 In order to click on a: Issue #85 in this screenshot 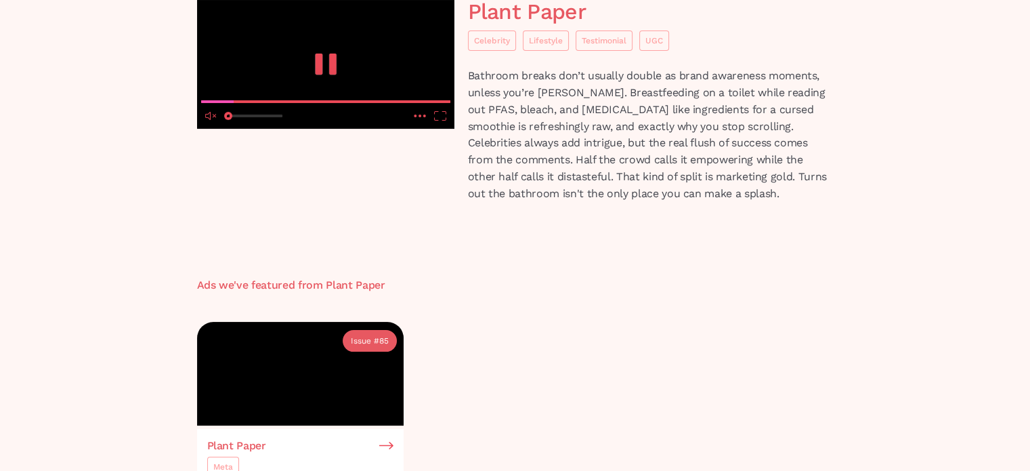, I will do `click(370, 341)`.